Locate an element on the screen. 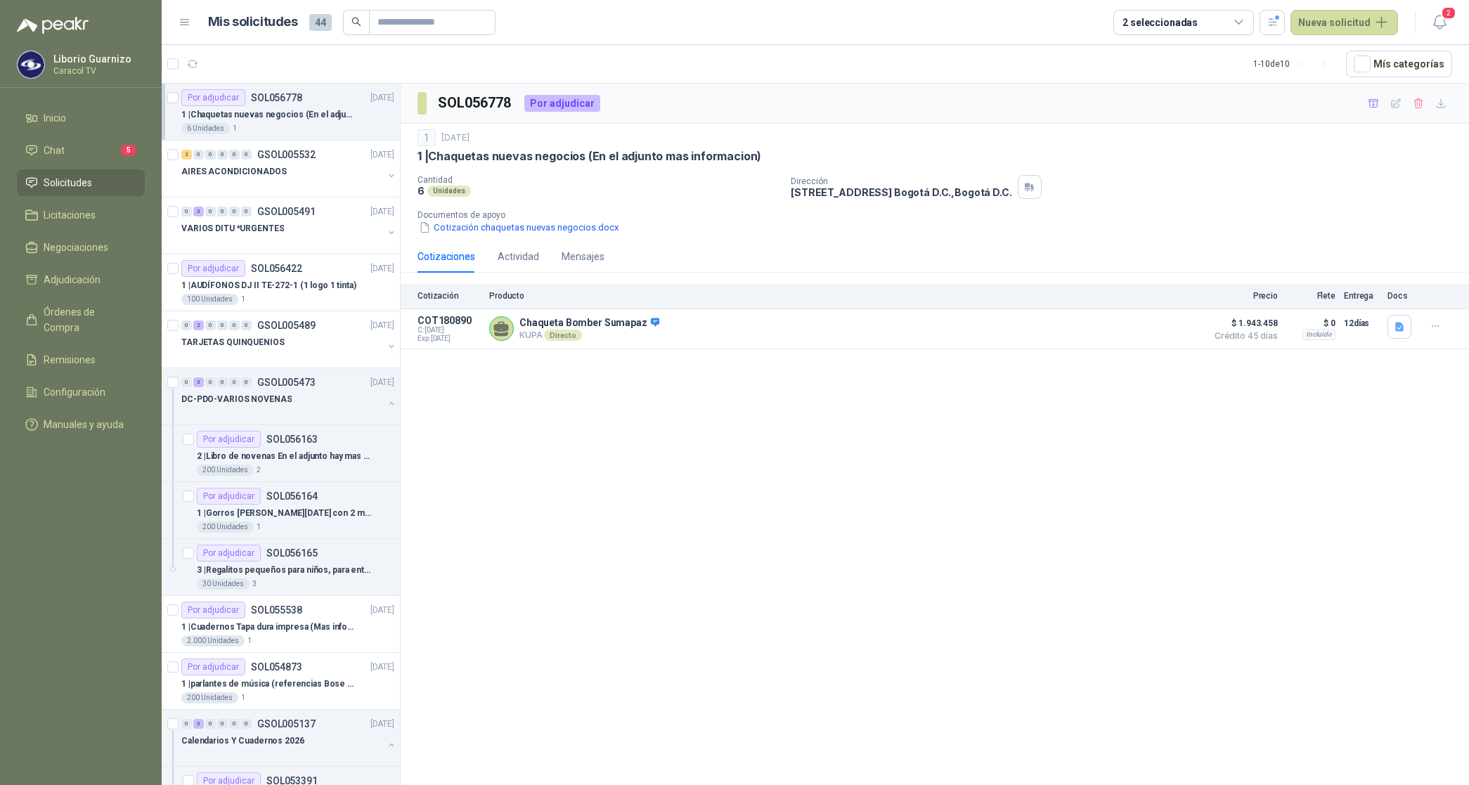 The image size is (1469, 785). a: Licitaciones is located at coordinates (81, 215).